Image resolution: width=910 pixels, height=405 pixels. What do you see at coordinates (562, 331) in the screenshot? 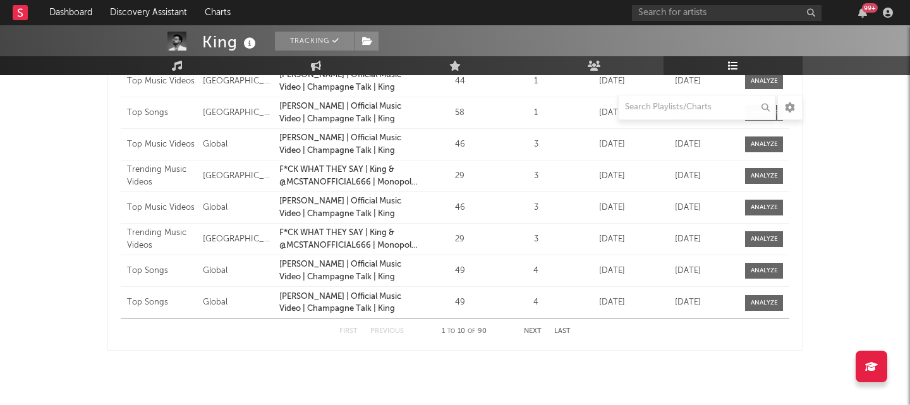
I see `button: Last` at bounding box center [562, 331].